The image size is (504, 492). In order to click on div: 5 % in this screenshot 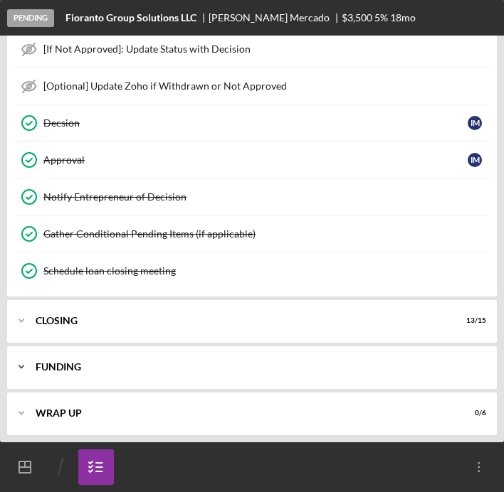, I will do `click(381, 18)`.